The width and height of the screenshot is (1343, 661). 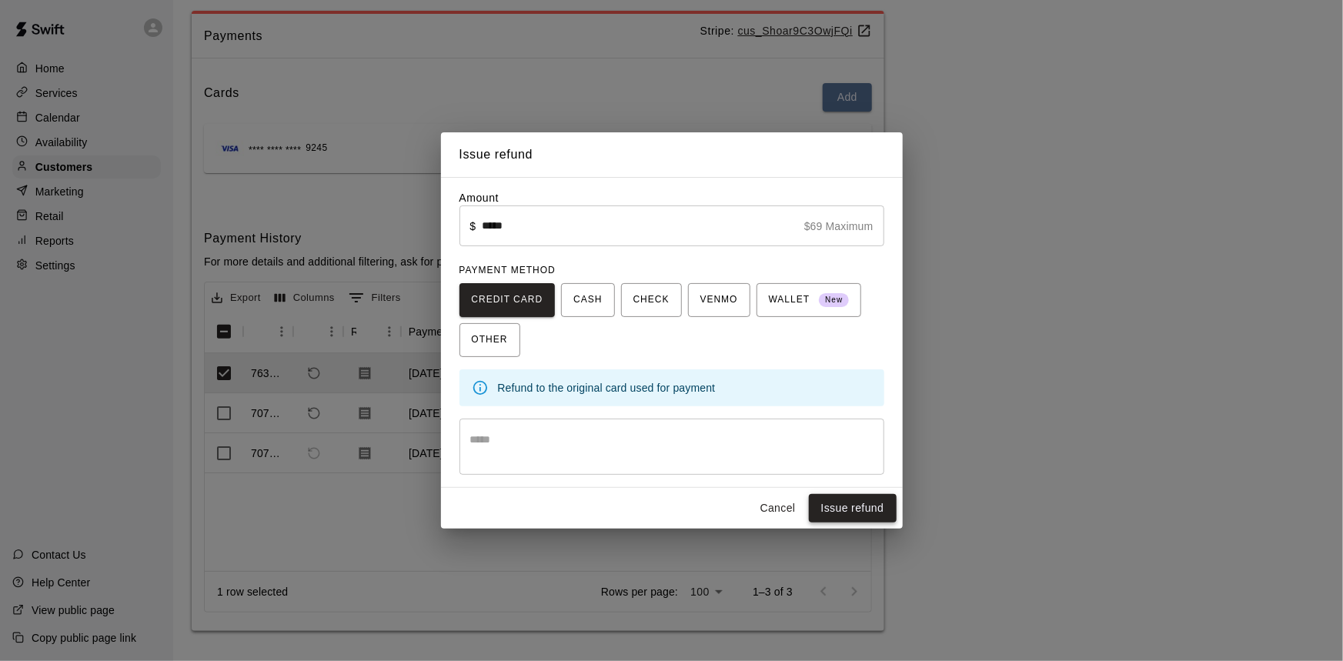 What do you see at coordinates (853, 508) in the screenshot?
I see `button: Issue refund` at bounding box center [853, 508].